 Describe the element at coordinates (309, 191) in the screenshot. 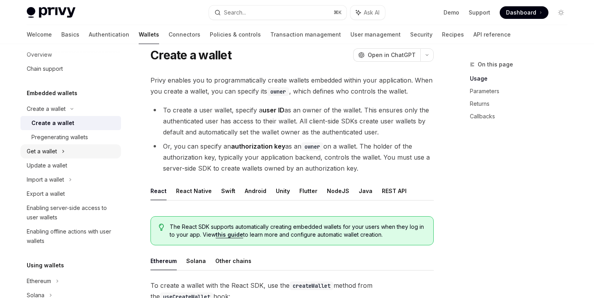

I see `button: Flutter` at that location.